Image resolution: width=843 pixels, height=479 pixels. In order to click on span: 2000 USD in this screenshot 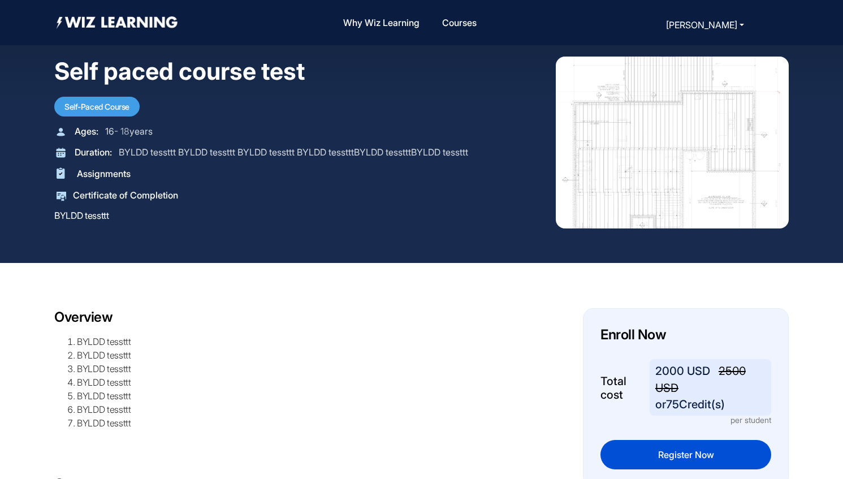, I will do `click(682, 371)`.